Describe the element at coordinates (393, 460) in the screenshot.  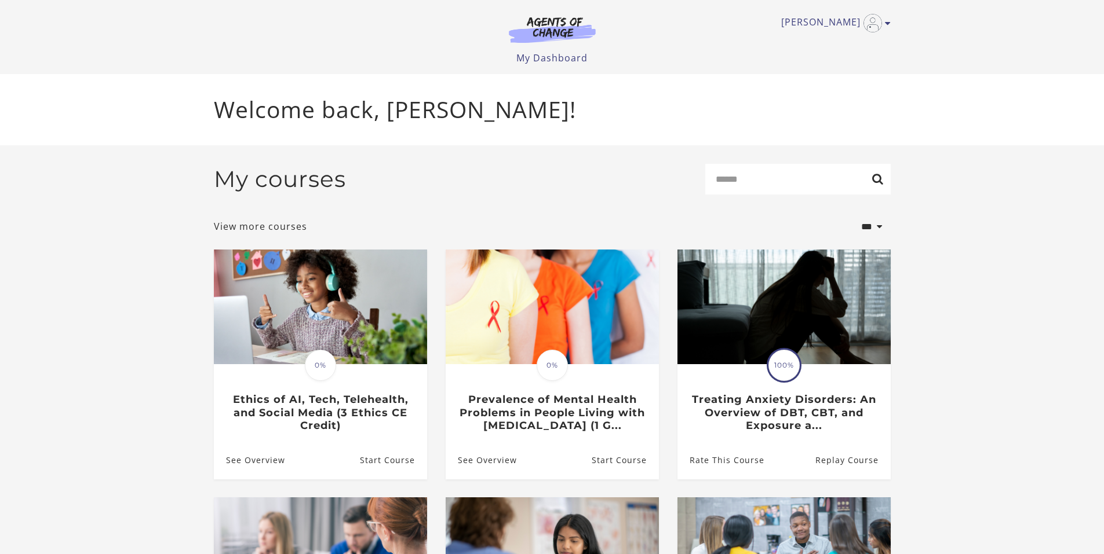
I see `a: Ethics of AI, Tech, Telehealth, and Social Media (3 Ethics CE Credit): Resume Course` at that location.